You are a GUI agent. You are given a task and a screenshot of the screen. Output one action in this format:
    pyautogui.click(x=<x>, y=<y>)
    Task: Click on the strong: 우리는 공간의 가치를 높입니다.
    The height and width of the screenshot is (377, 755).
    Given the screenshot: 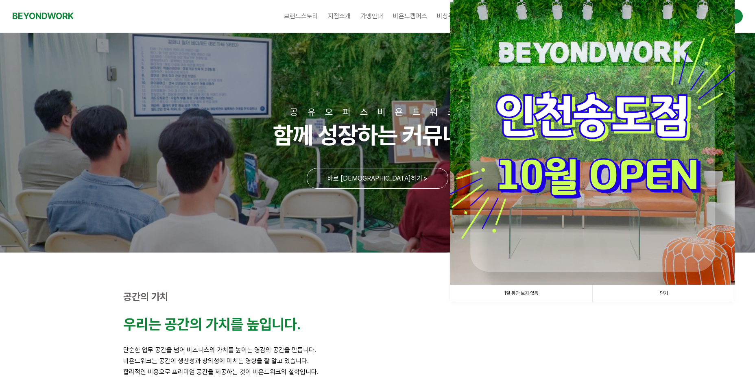 What is the action you would take?
    pyautogui.click(x=212, y=324)
    